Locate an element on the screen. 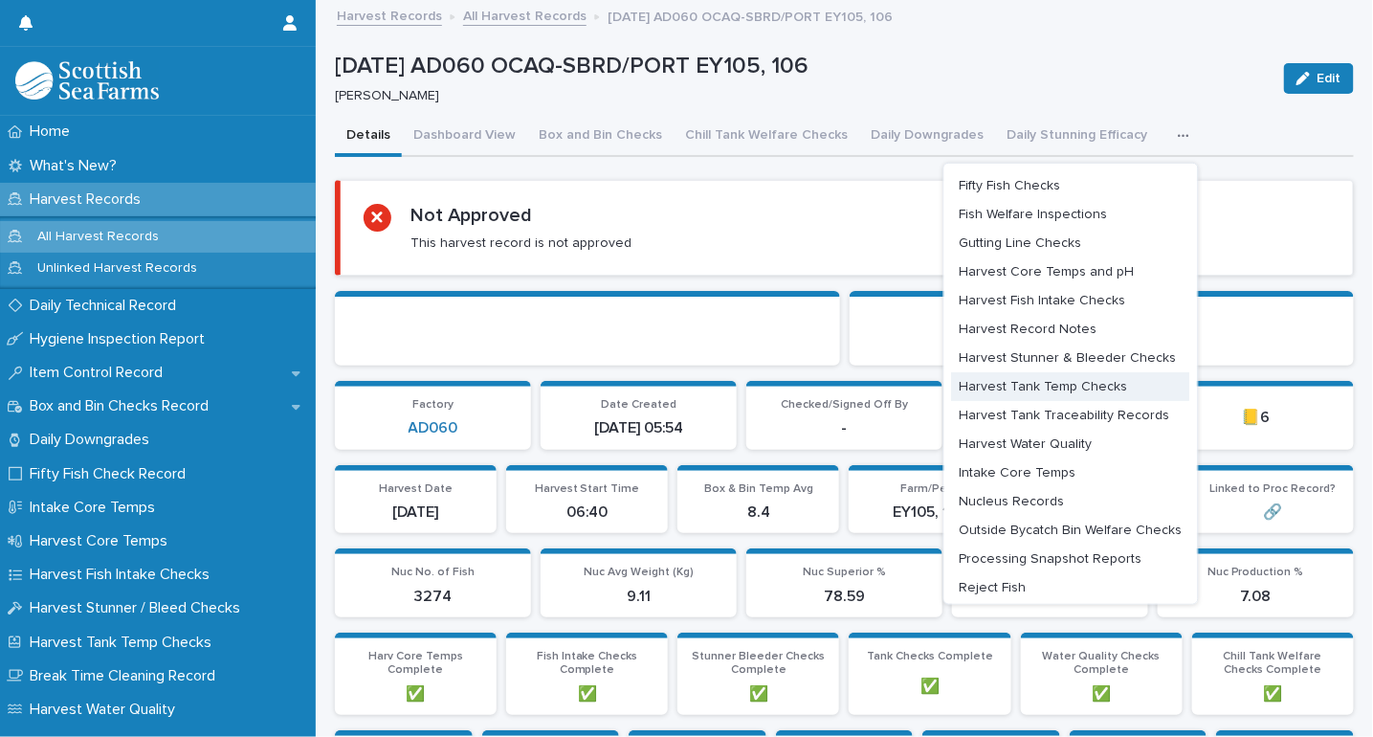 This screenshot has width=1373, height=737. span: Intake Core Temps is located at coordinates (1018, 473).